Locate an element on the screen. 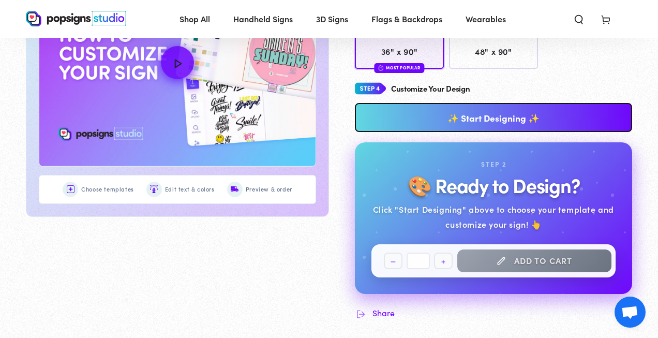 This screenshot has width=658, height=338. div: Step 2 is located at coordinates (494, 165).